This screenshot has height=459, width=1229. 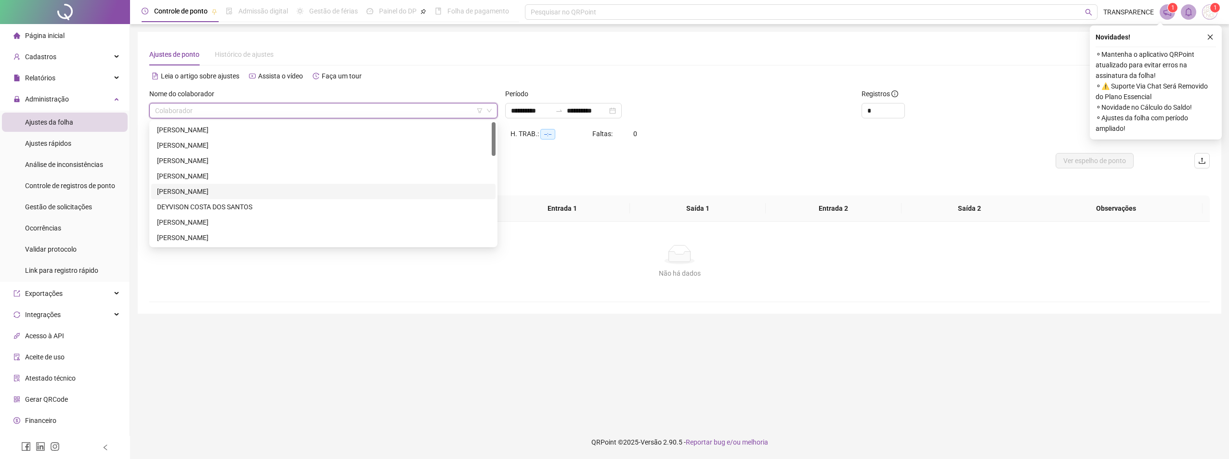 I want to click on span: Link para registro rápido, so click(x=62, y=271).